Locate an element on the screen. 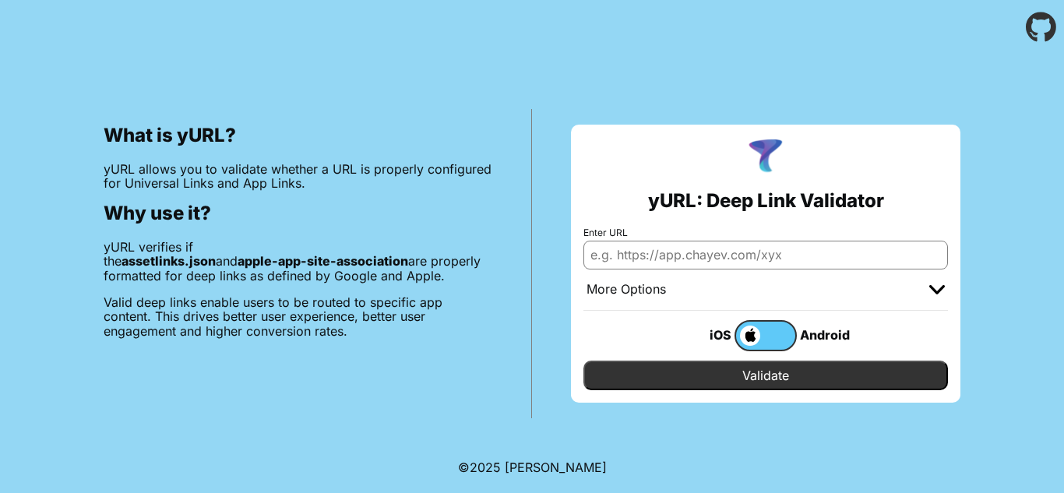  input: Validate is located at coordinates (766, 376).